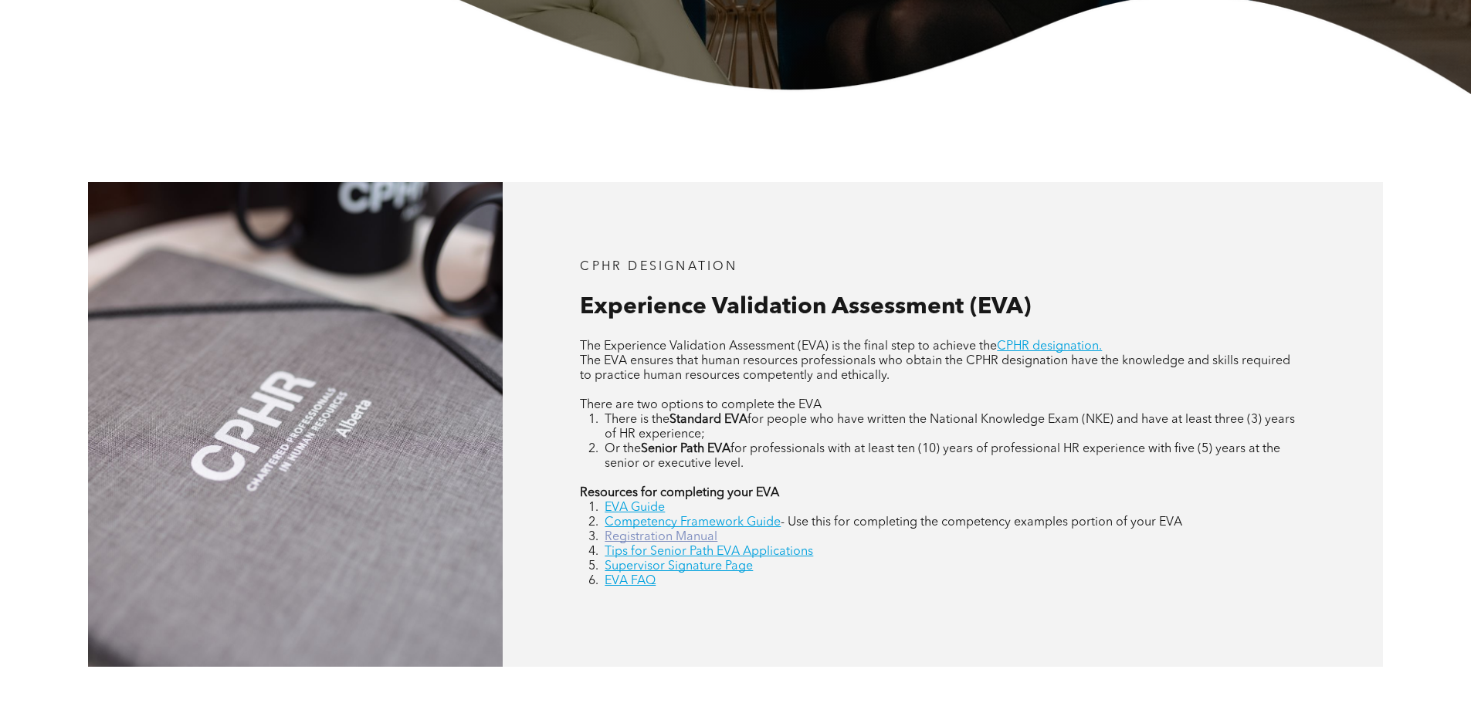 Image resolution: width=1471 pixels, height=703 pixels. I want to click on span: There is the, so click(637, 420).